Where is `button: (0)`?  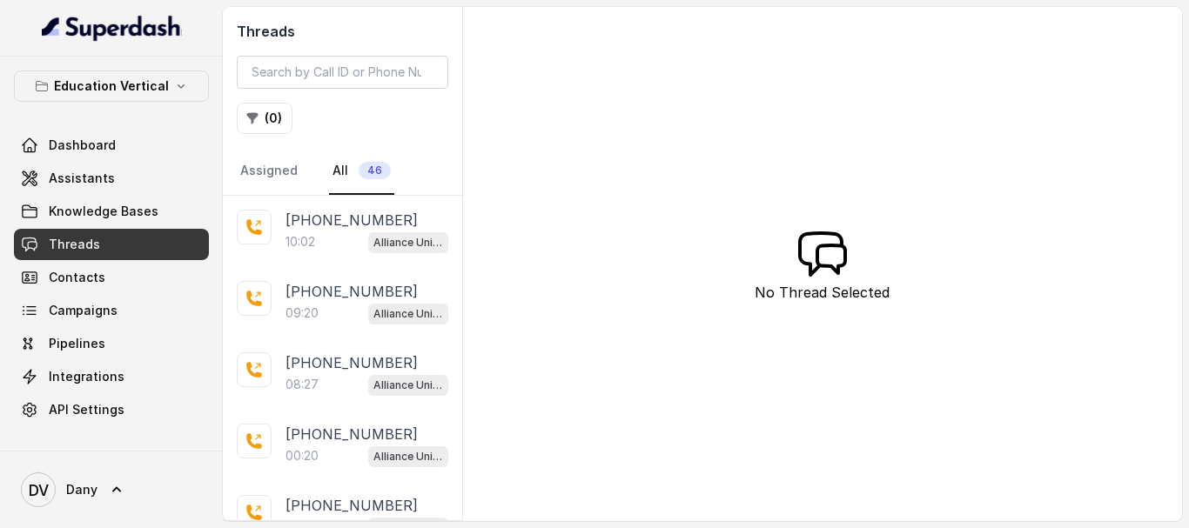 button: (0) is located at coordinates (265, 118).